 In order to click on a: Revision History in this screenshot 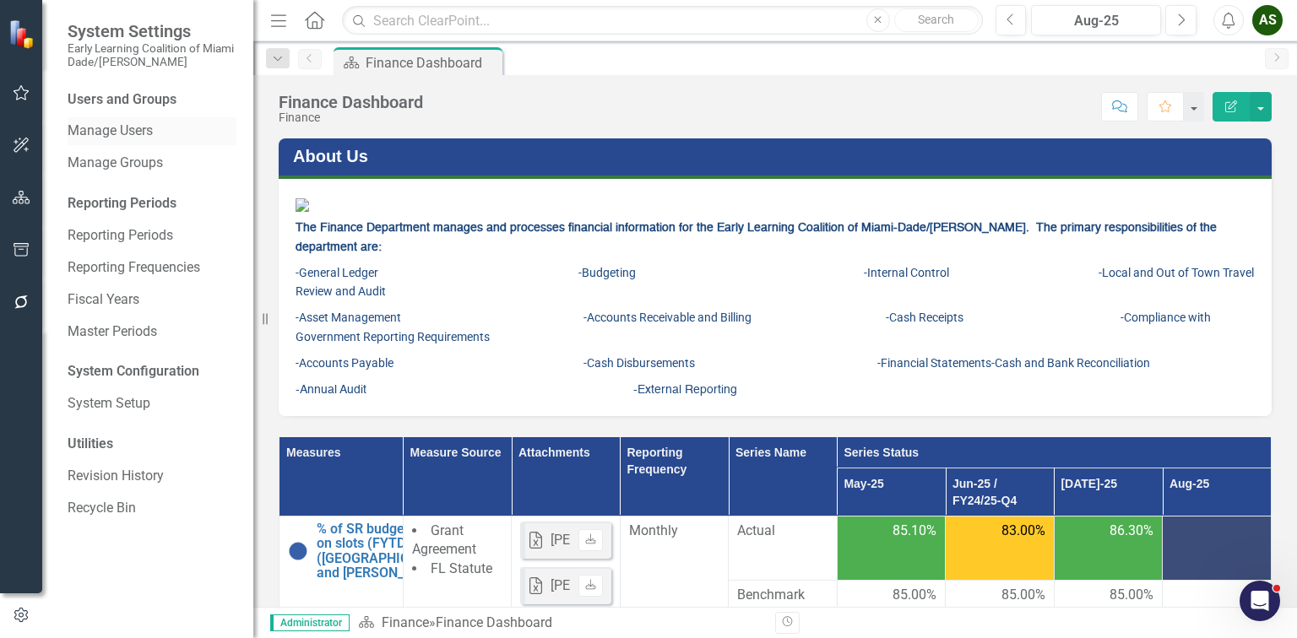, I will do `click(152, 476)`.